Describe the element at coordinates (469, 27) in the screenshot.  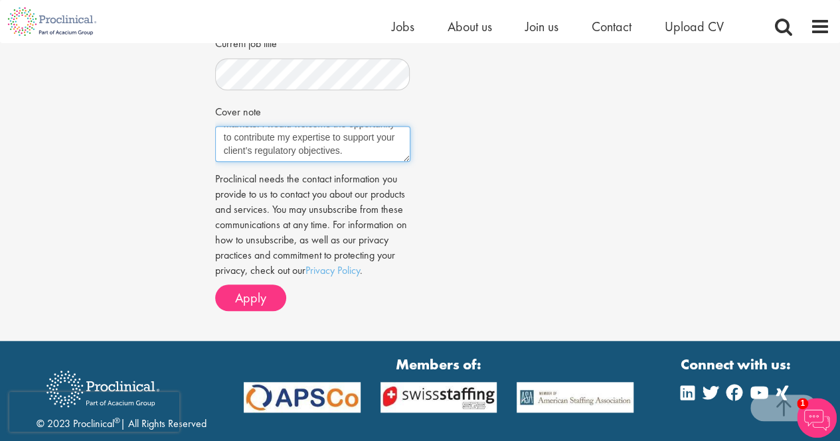
I see `a: About us` at that location.